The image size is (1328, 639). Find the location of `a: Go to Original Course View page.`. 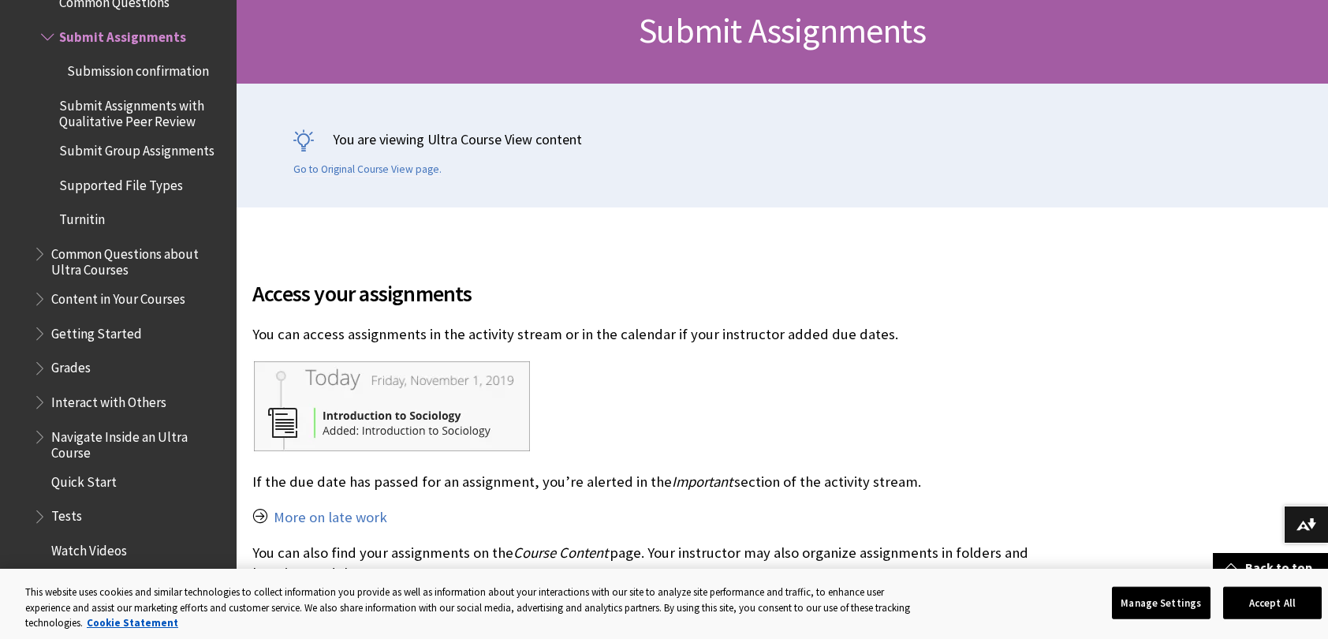

a: Go to Original Course View page. is located at coordinates (368, 170).